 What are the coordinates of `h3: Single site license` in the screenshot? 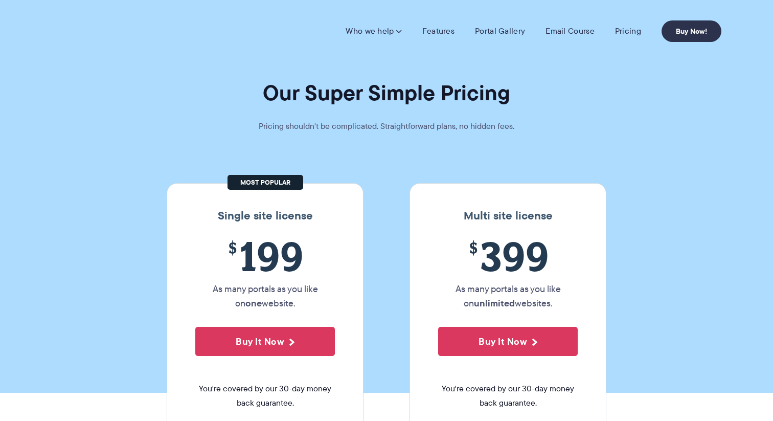 It's located at (265, 216).